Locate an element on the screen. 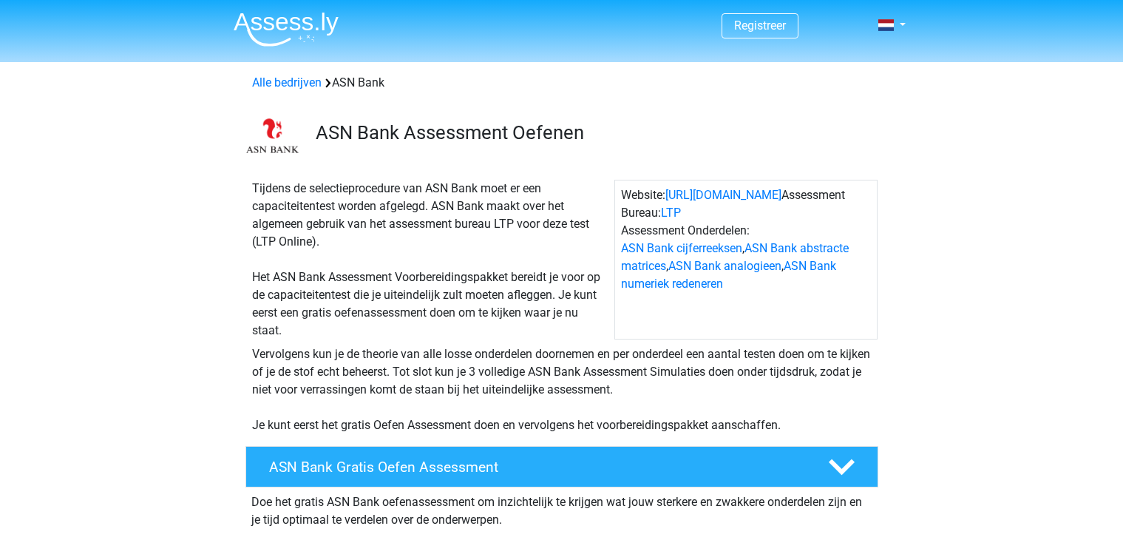  div: Doe het gratis ASN Bank oefenassessment om inzichtelijk te krijgen wat jouw sterkere en zwakkere ... is located at coordinates (562, 508).